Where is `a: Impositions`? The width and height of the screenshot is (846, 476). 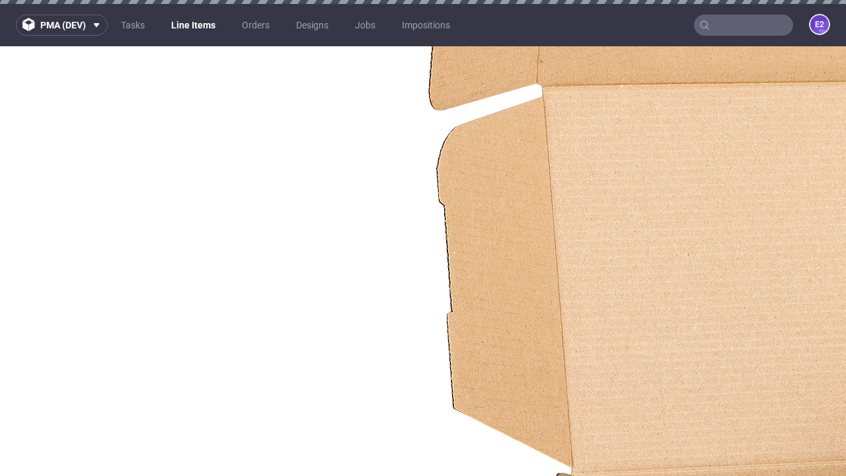
a: Impositions is located at coordinates (425, 25).